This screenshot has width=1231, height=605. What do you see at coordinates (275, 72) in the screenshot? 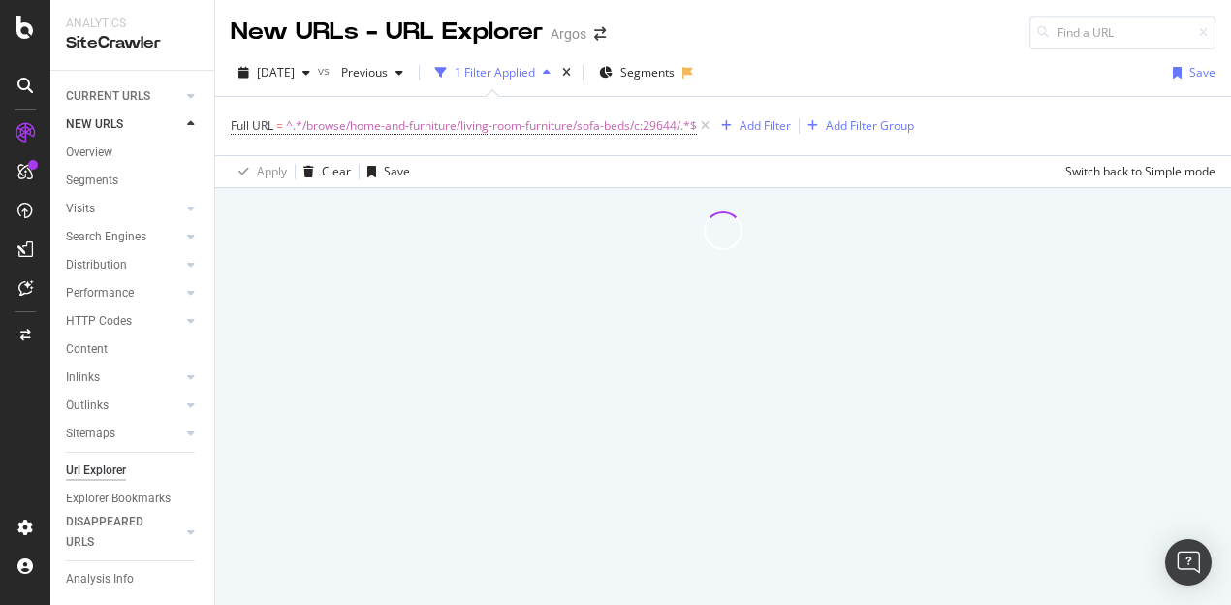
I see `span: 2025 Jul. 3rd` at bounding box center [275, 72].